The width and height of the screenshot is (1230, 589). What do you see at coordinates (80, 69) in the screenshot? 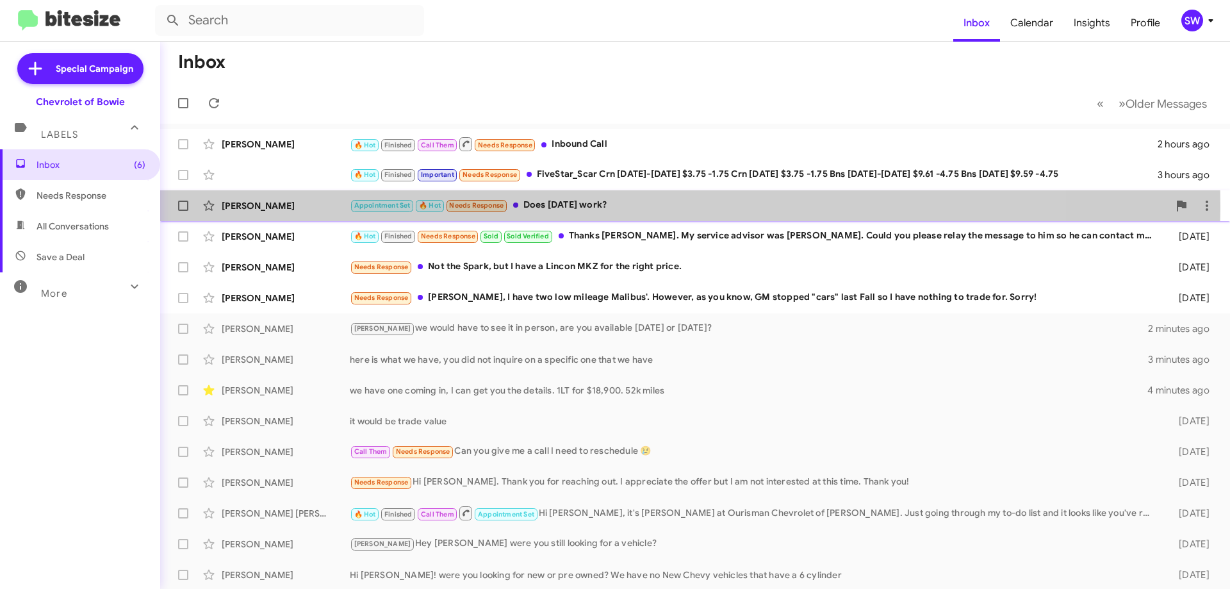
I see `a: Special Campaign` at bounding box center [80, 69].